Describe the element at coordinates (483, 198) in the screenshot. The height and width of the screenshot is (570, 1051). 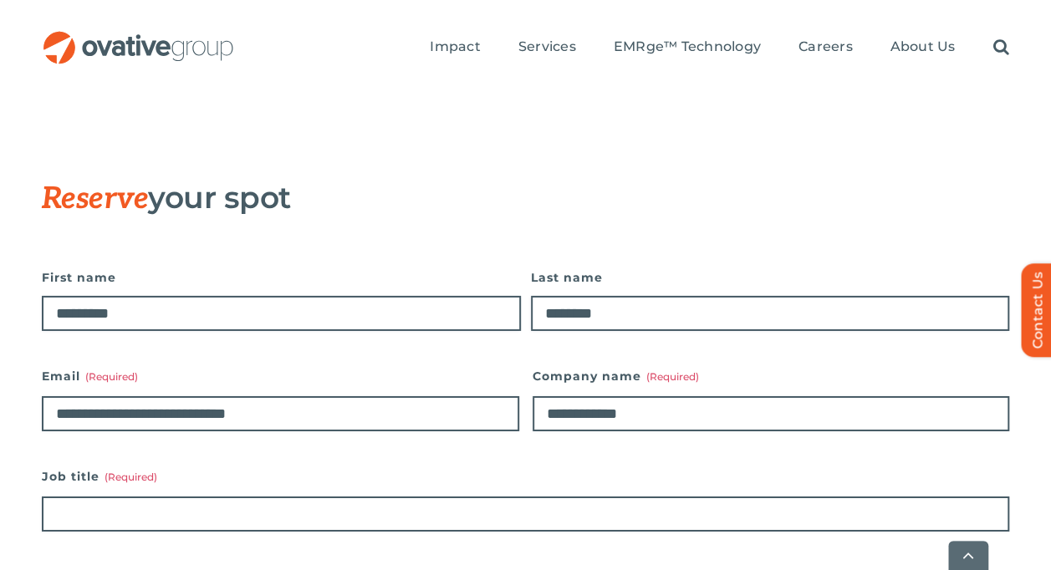
I see `h3: your spot` at that location.